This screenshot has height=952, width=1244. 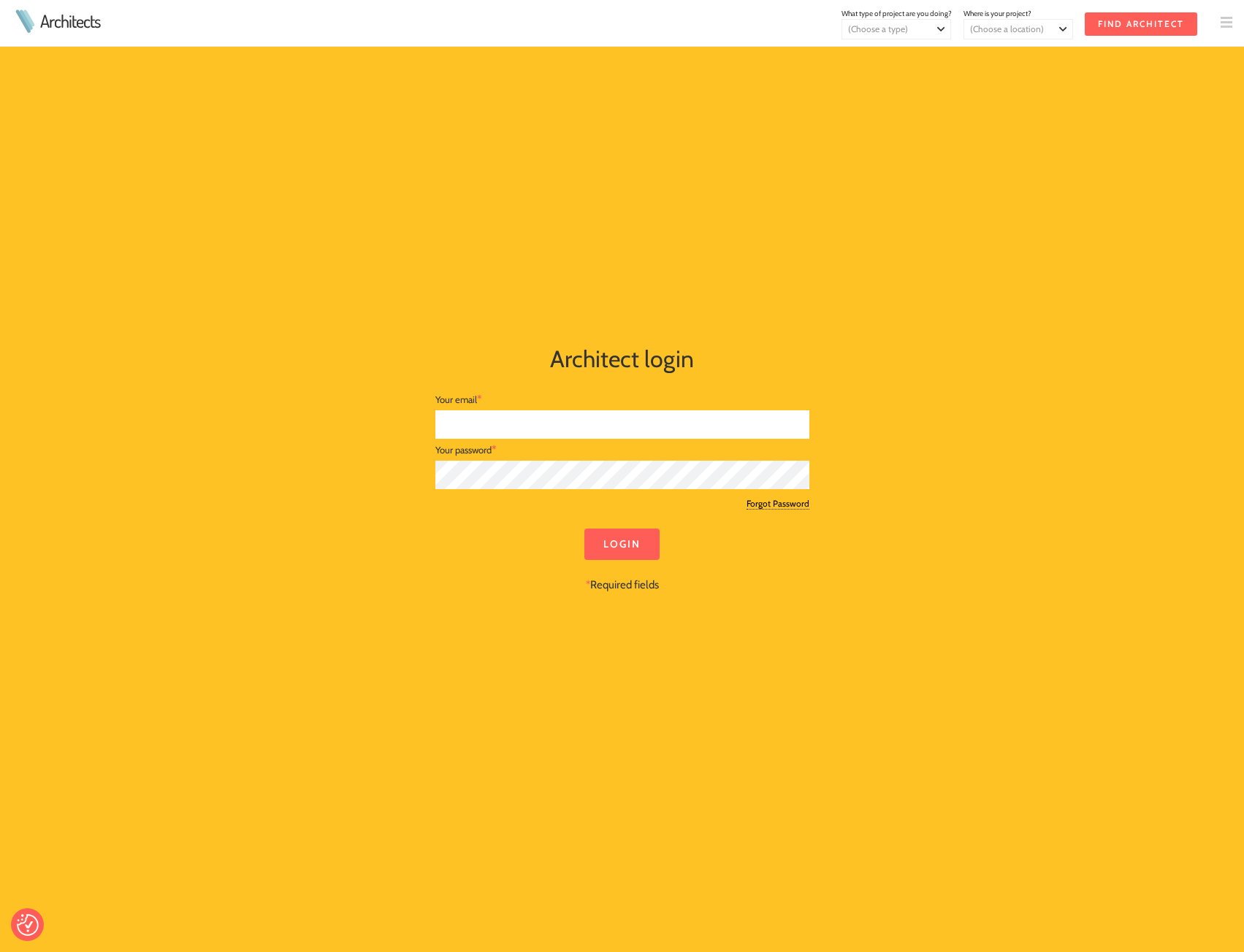 I want to click on span: Where is your project?, so click(x=997, y=13).